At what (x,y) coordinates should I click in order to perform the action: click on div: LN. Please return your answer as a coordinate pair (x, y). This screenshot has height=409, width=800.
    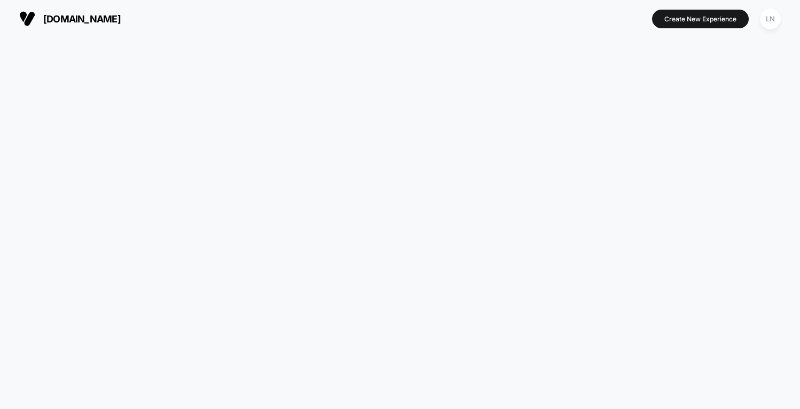
    Looking at the image, I should click on (770, 19).